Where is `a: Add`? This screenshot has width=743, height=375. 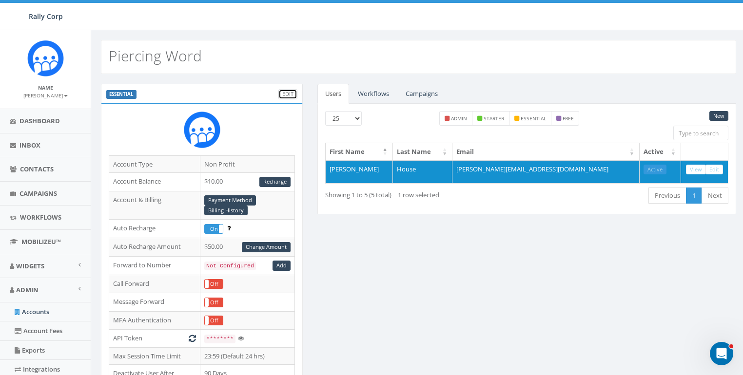 a: Add is located at coordinates (281, 266).